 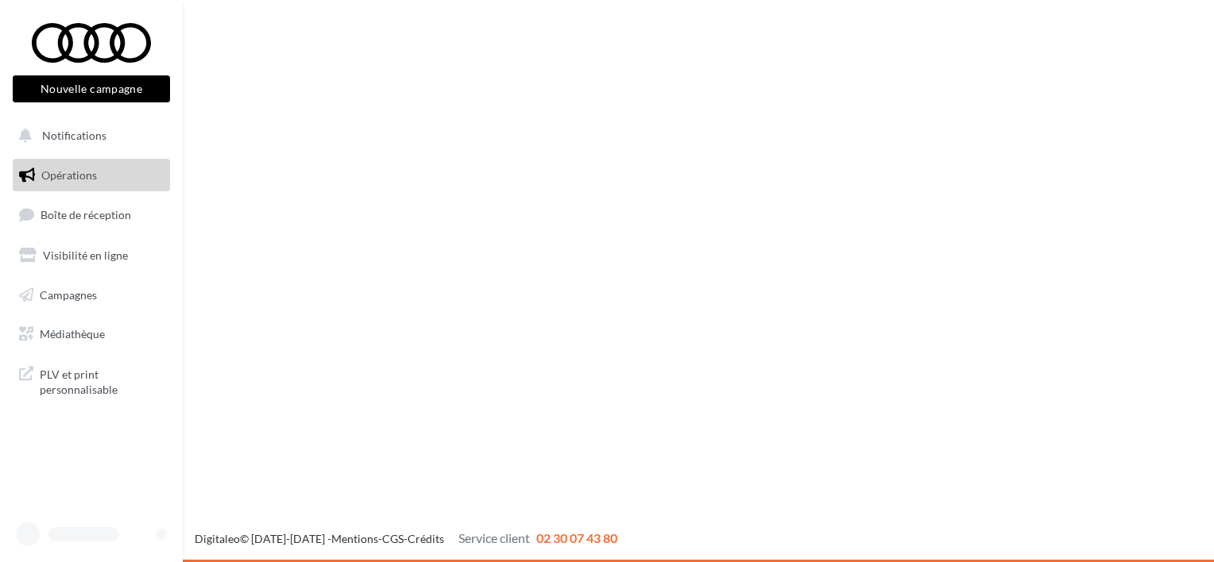 What do you see at coordinates (68, 294) in the screenshot?
I see `span: Campagnes` at bounding box center [68, 294].